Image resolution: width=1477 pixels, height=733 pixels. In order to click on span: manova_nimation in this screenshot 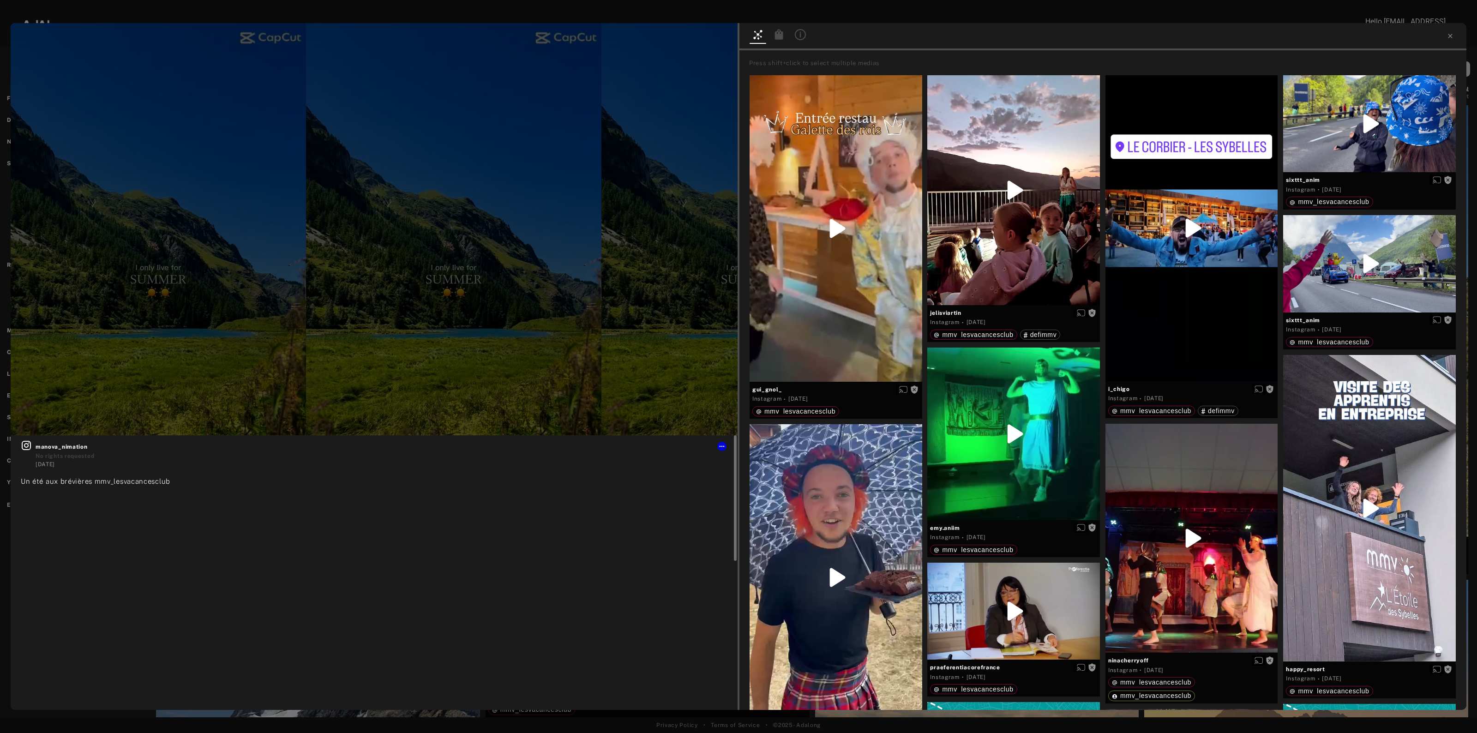, I will do `click(381, 447)`.